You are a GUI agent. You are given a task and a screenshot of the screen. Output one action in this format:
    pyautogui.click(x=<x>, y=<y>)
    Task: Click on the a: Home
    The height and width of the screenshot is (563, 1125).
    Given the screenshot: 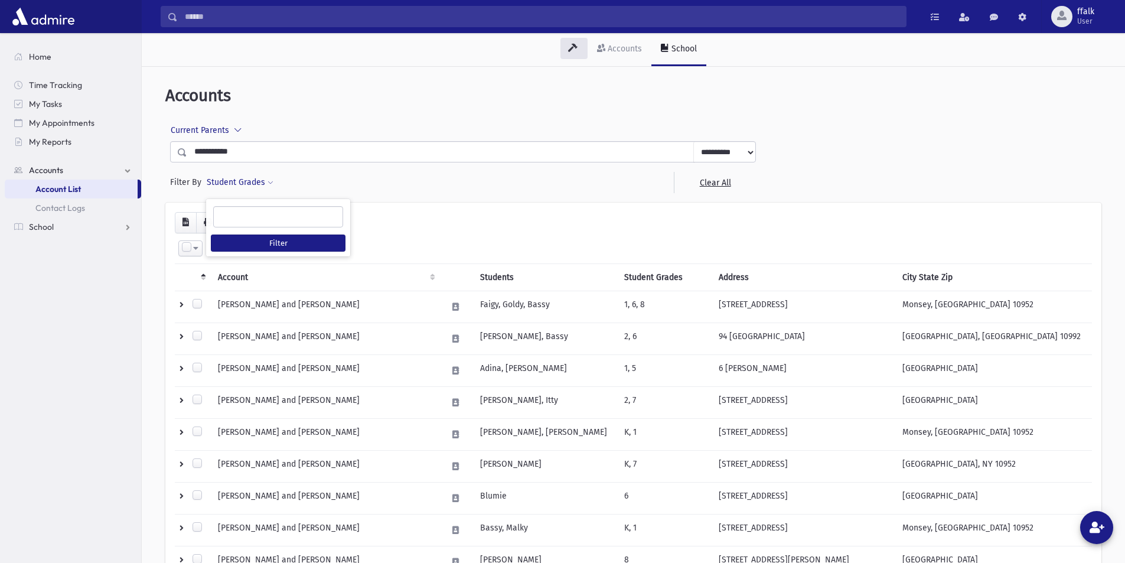 What is the action you would take?
    pyautogui.click(x=73, y=57)
    